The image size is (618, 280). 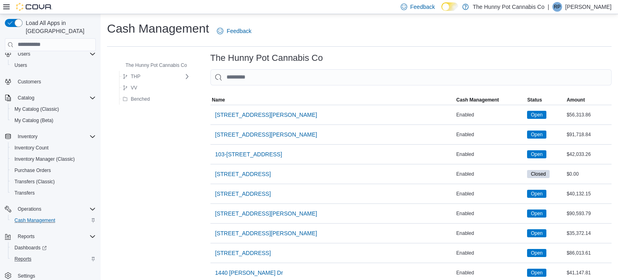 I want to click on a: Dashboards, so click(x=54, y=248).